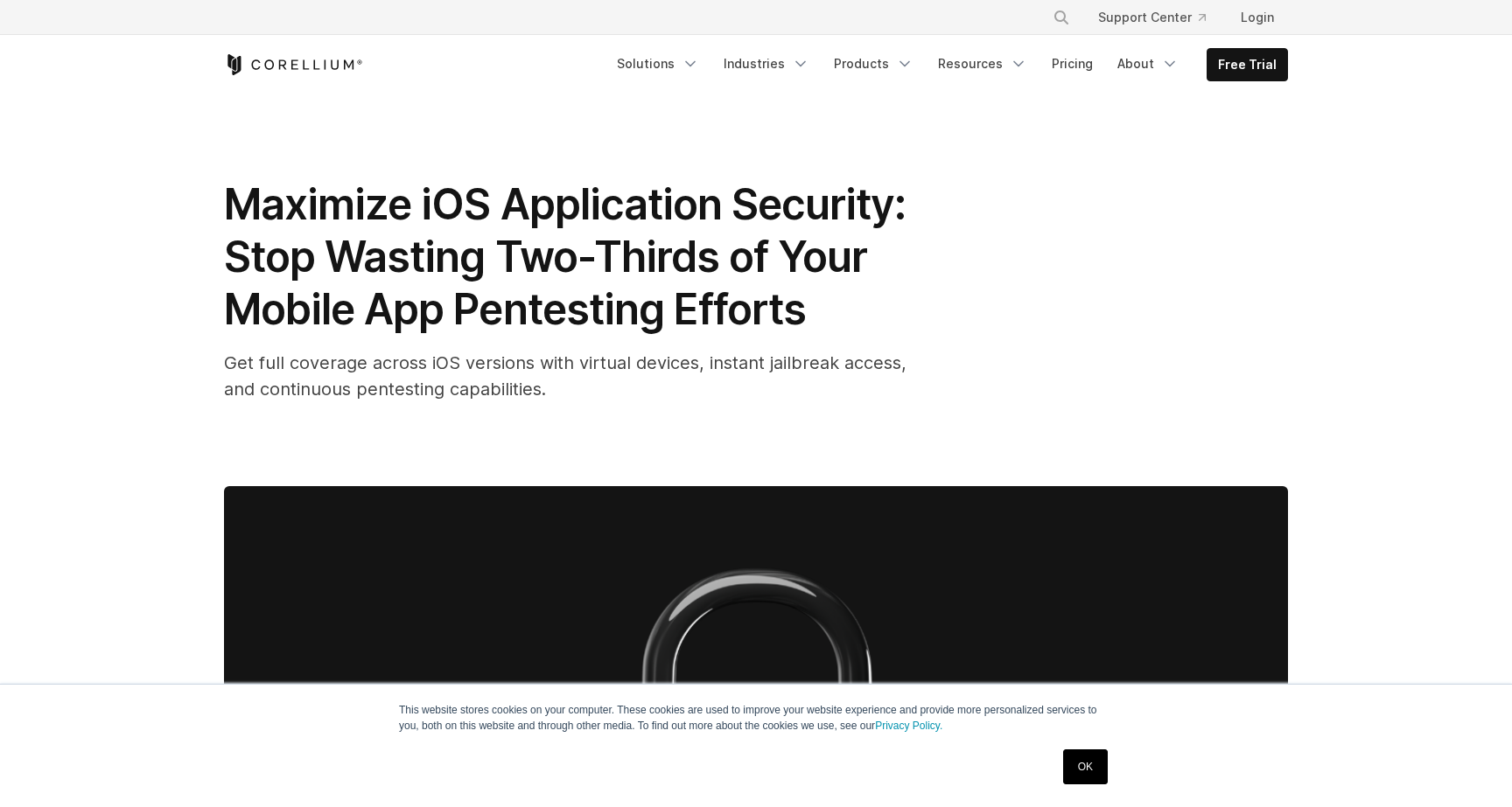 This screenshot has width=1512, height=807. I want to click on a: Solutions, so click(658, 64).